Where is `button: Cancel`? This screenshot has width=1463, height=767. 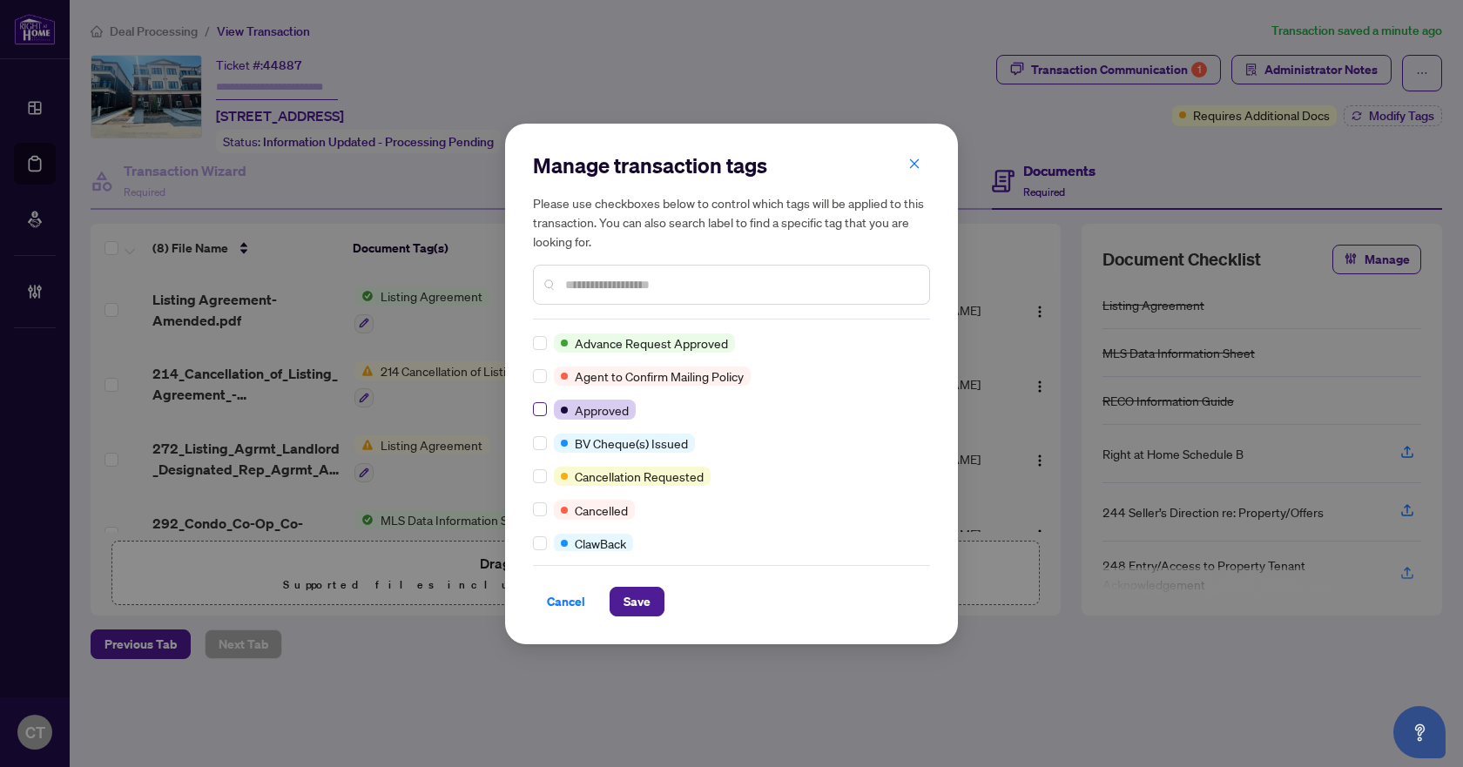 button: Cancel is located at coordinates (566, 602).